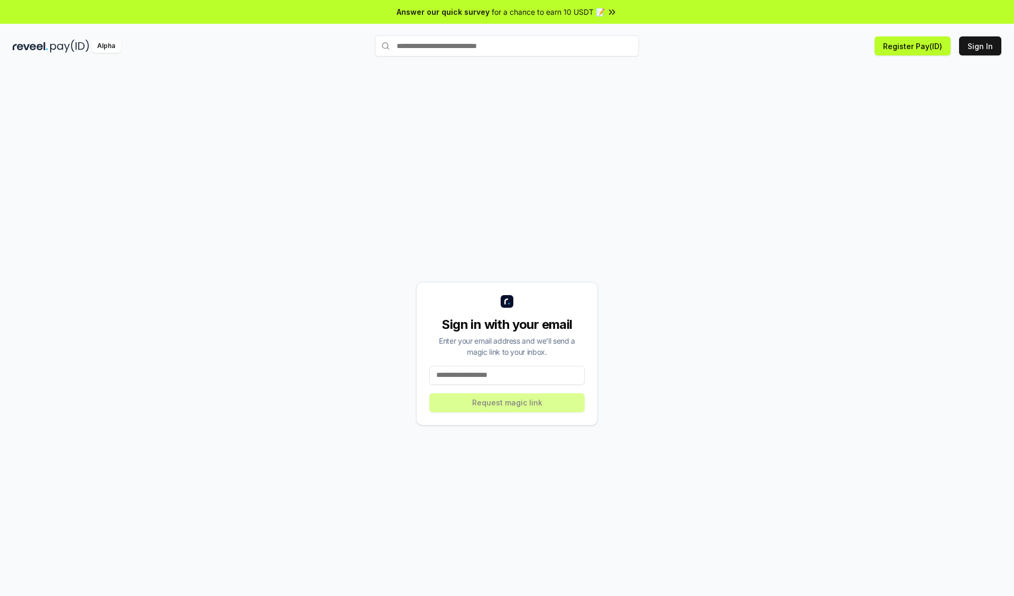 Image resolution: width=1014 pixels, height=596 pixels. What do you see at coordinates (548, 12) in the screenshot?
I see `span: for a chance to earn 10 USDT 📝` at bounding box center [548, 12].